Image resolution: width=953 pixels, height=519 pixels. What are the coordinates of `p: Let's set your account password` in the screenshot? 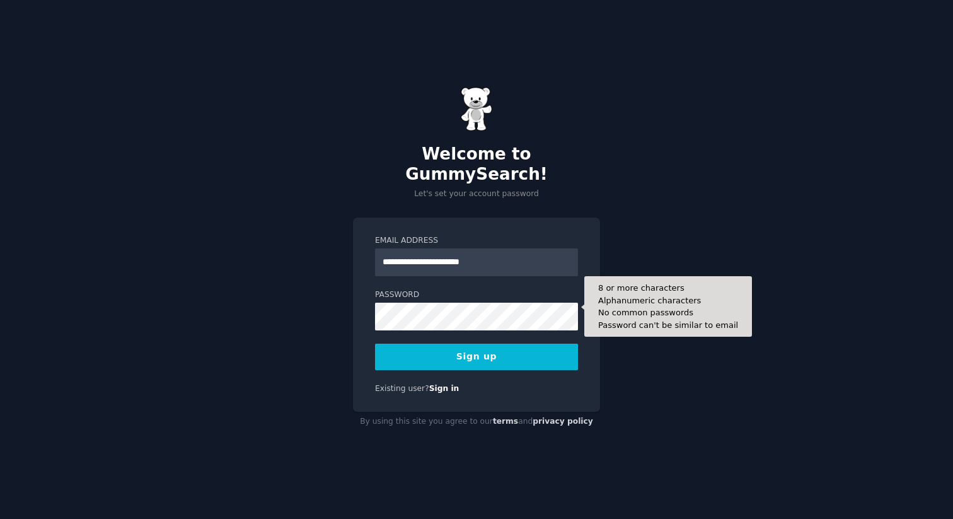 It's located at (477, 194).